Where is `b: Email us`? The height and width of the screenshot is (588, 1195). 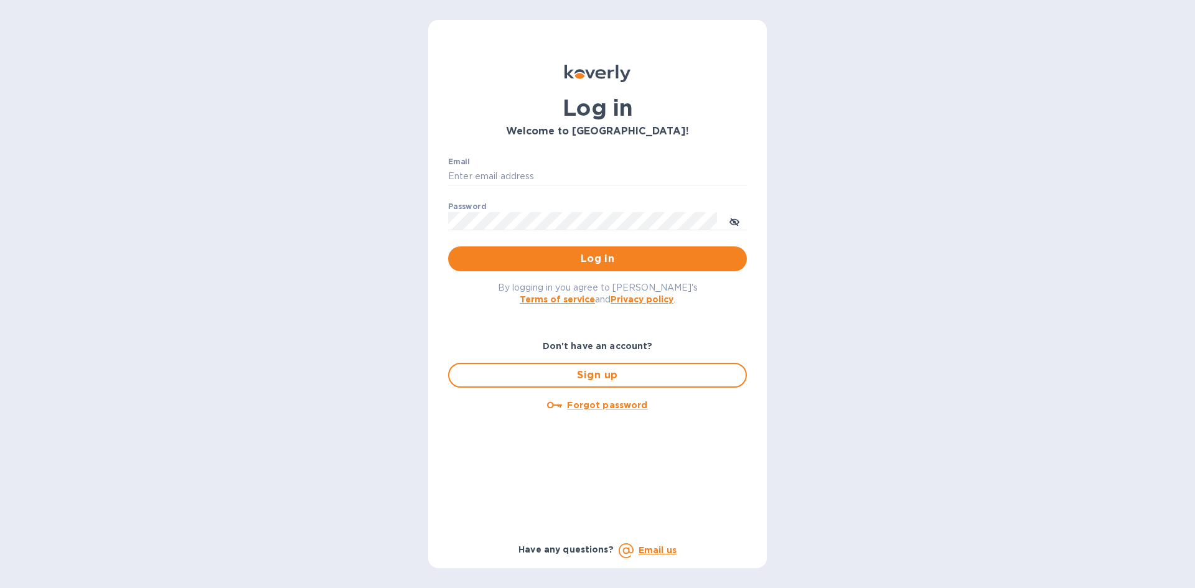
b: Email us is located at coordinates (657, 550).